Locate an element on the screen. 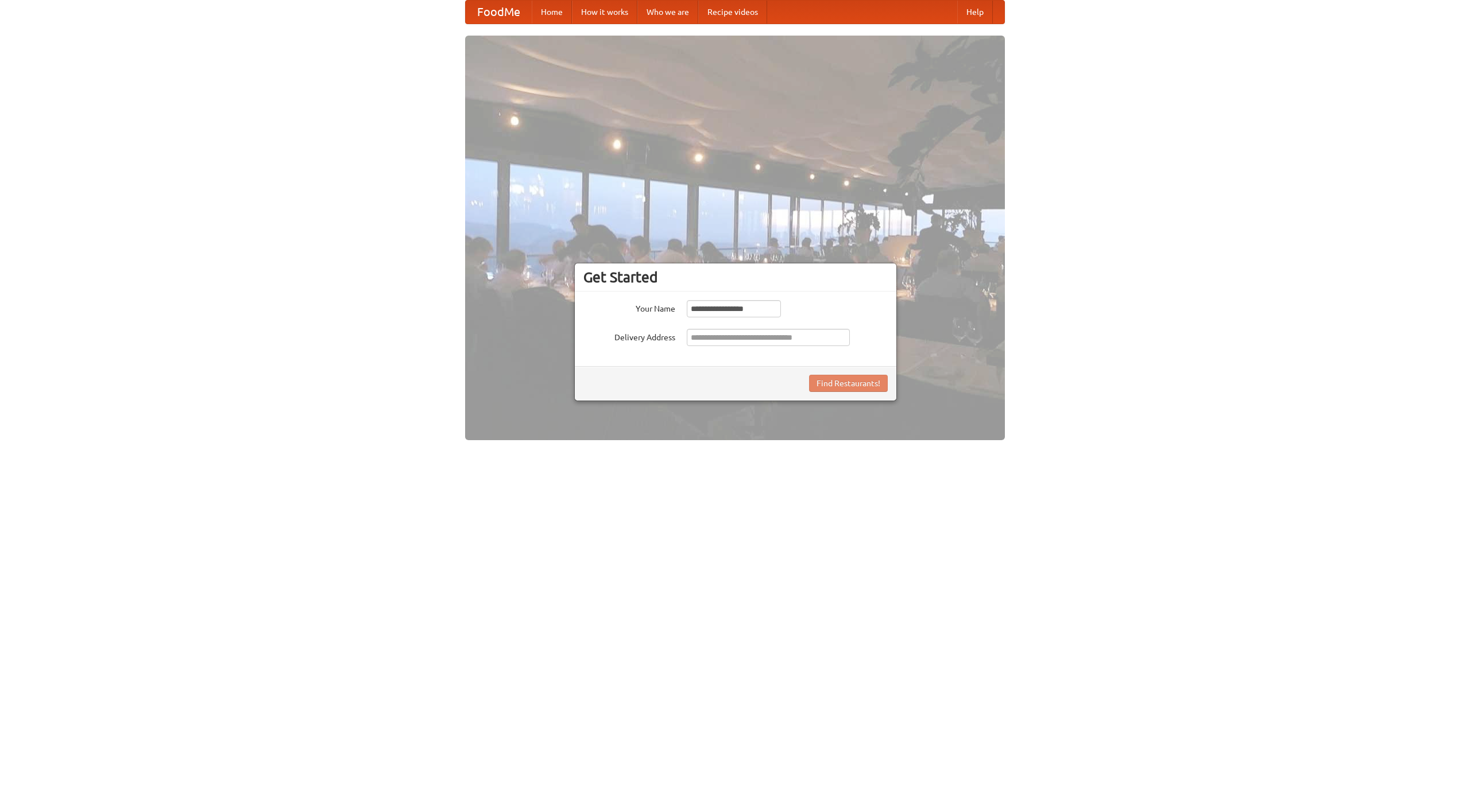 The image size is (1470, 812). label: Delivery Address is located at coordinates (629, 336).